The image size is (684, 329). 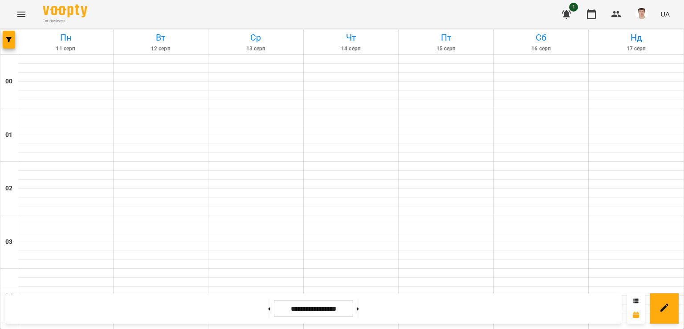 I want to click on h6: 12 серп, so click(x=161, y=49).